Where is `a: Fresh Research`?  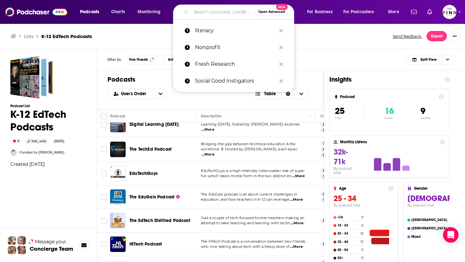 a: Fresh Research is located at coordinates (233, 64).